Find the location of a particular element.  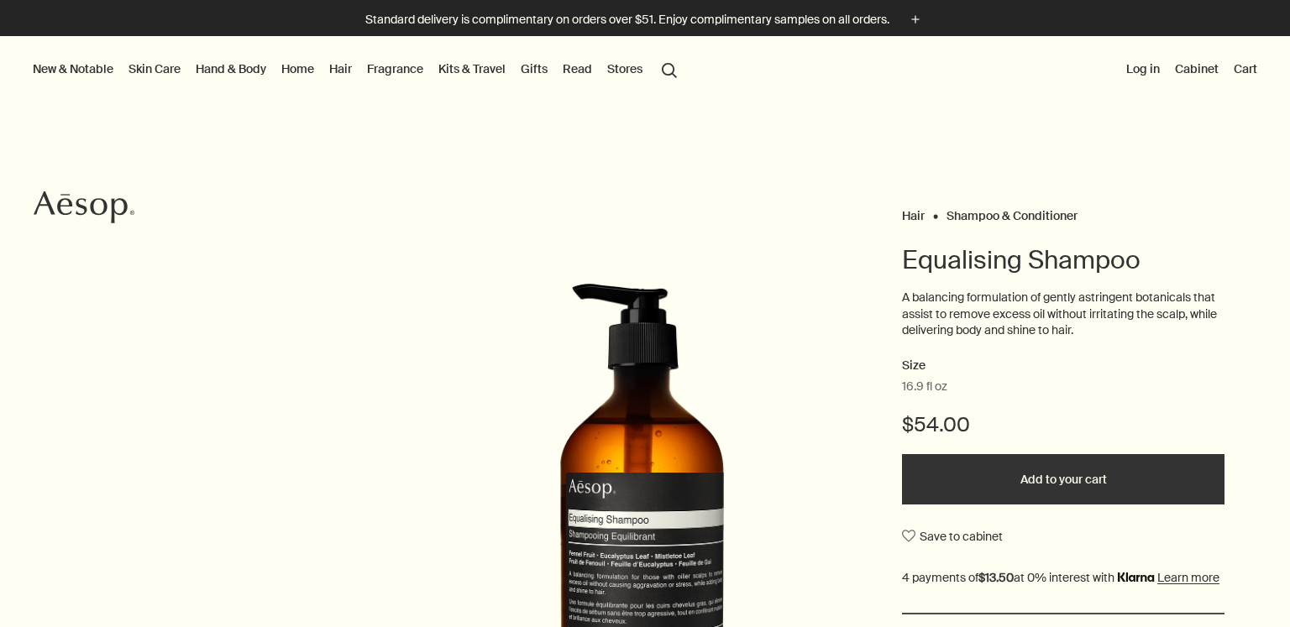

button: Standard delivery is complimentary on orders over $51. Enjoy complimentary samples on all orders. is located at coordinates (645, 19).